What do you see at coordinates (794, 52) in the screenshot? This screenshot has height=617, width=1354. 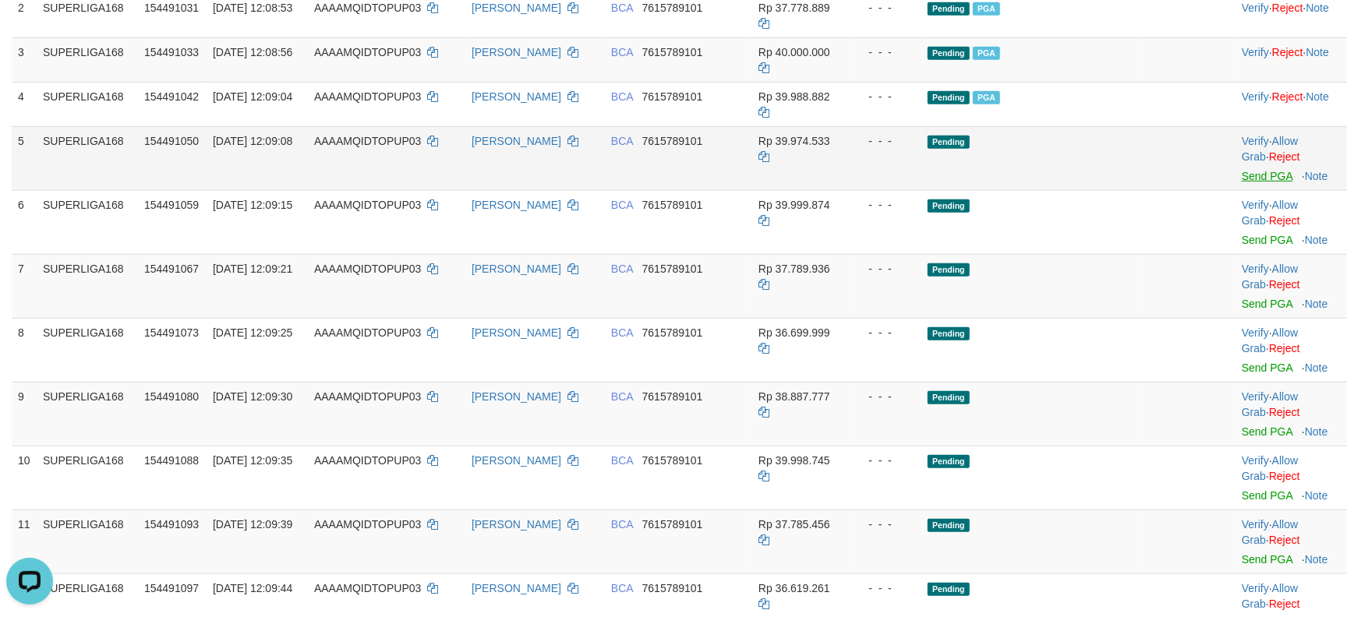 I see `span: Rp 40.000.000` at bounding box center [794, 52].